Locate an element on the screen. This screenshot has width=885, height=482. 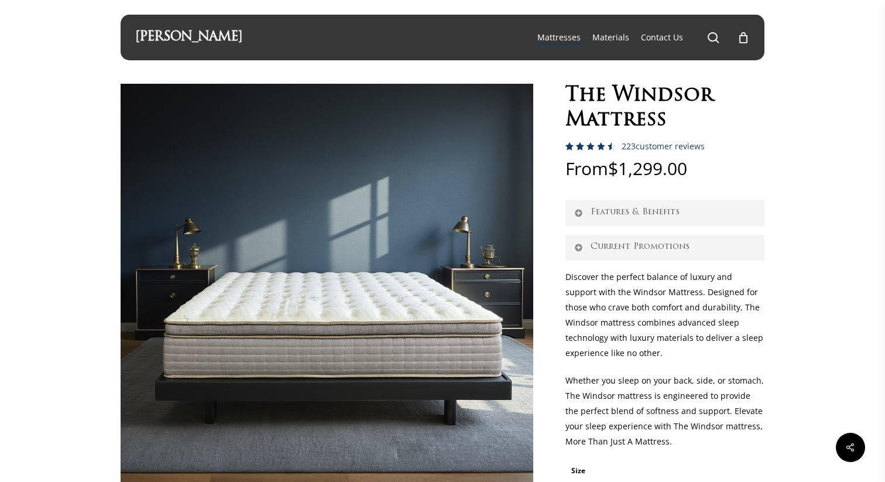
a: 223customer reviews is located at coordinates (663, 146).